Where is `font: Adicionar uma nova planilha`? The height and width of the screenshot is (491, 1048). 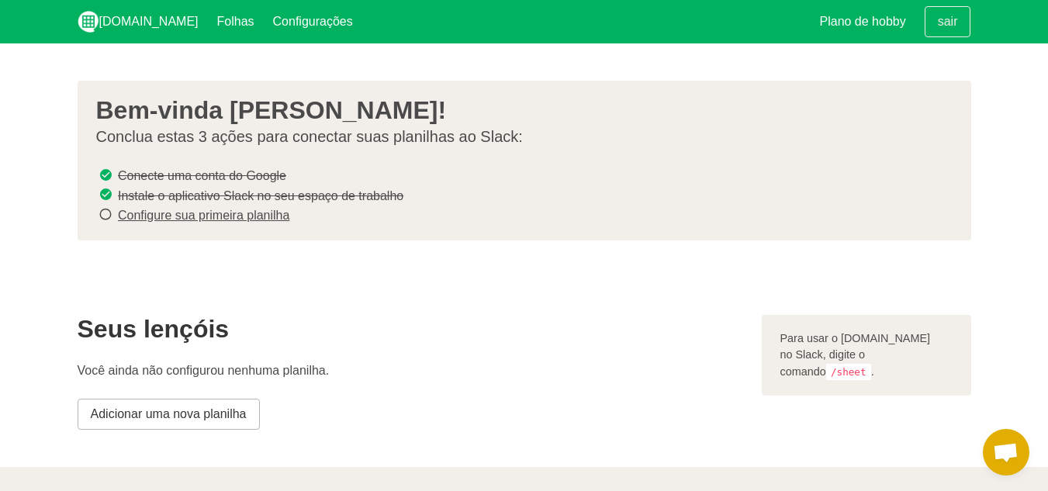
font: Adicionar uma nova planilha is located at coordinates (168, 413).